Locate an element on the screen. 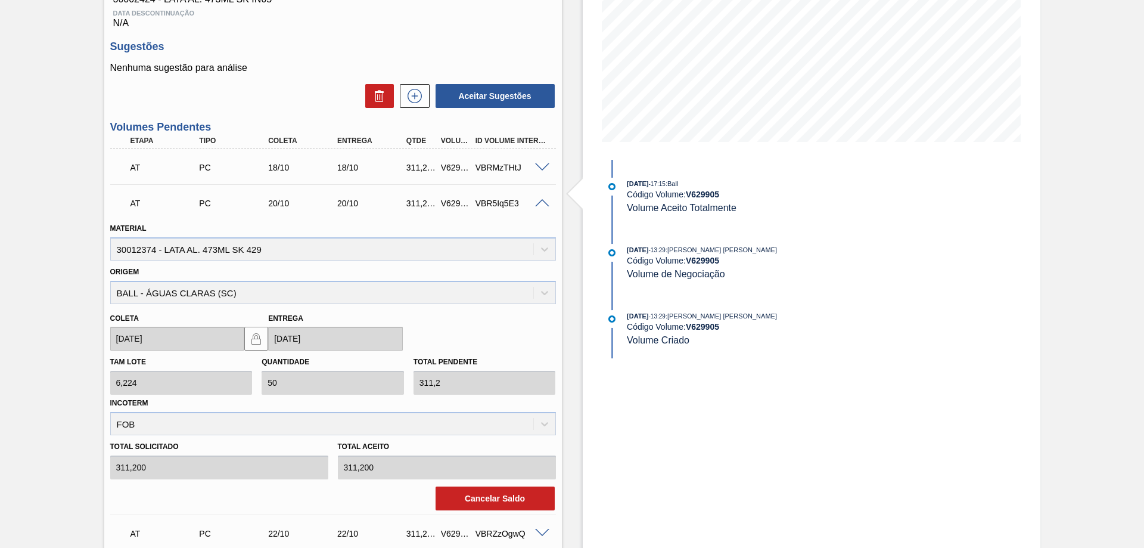 This screenshot has width=1144, height=548. label: Total Solicitado is located at coordinates (219, 446).